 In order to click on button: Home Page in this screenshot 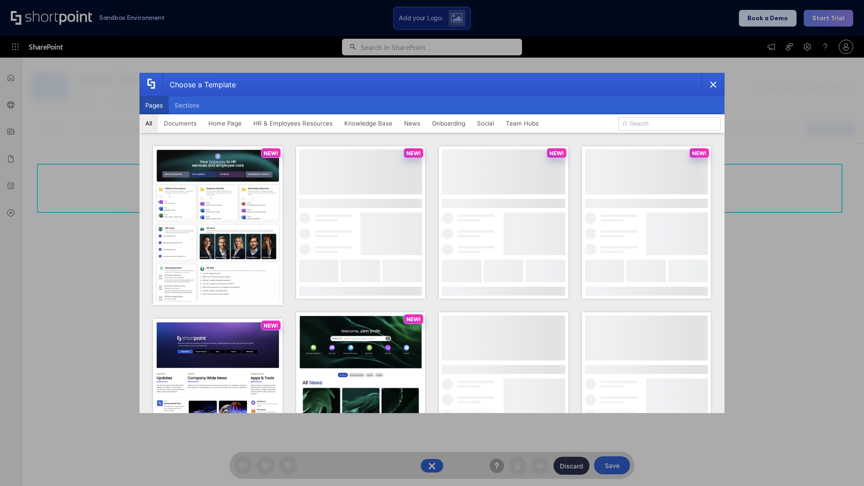, I will do `click(225, 123)`.